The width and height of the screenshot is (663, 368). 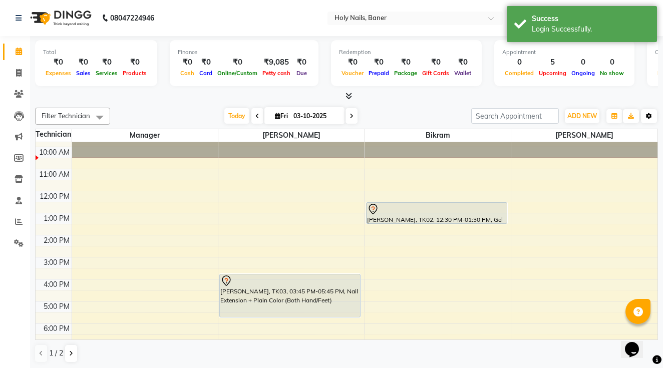 I want to click on div: 2:00 PM, so click(x=57, y=240).